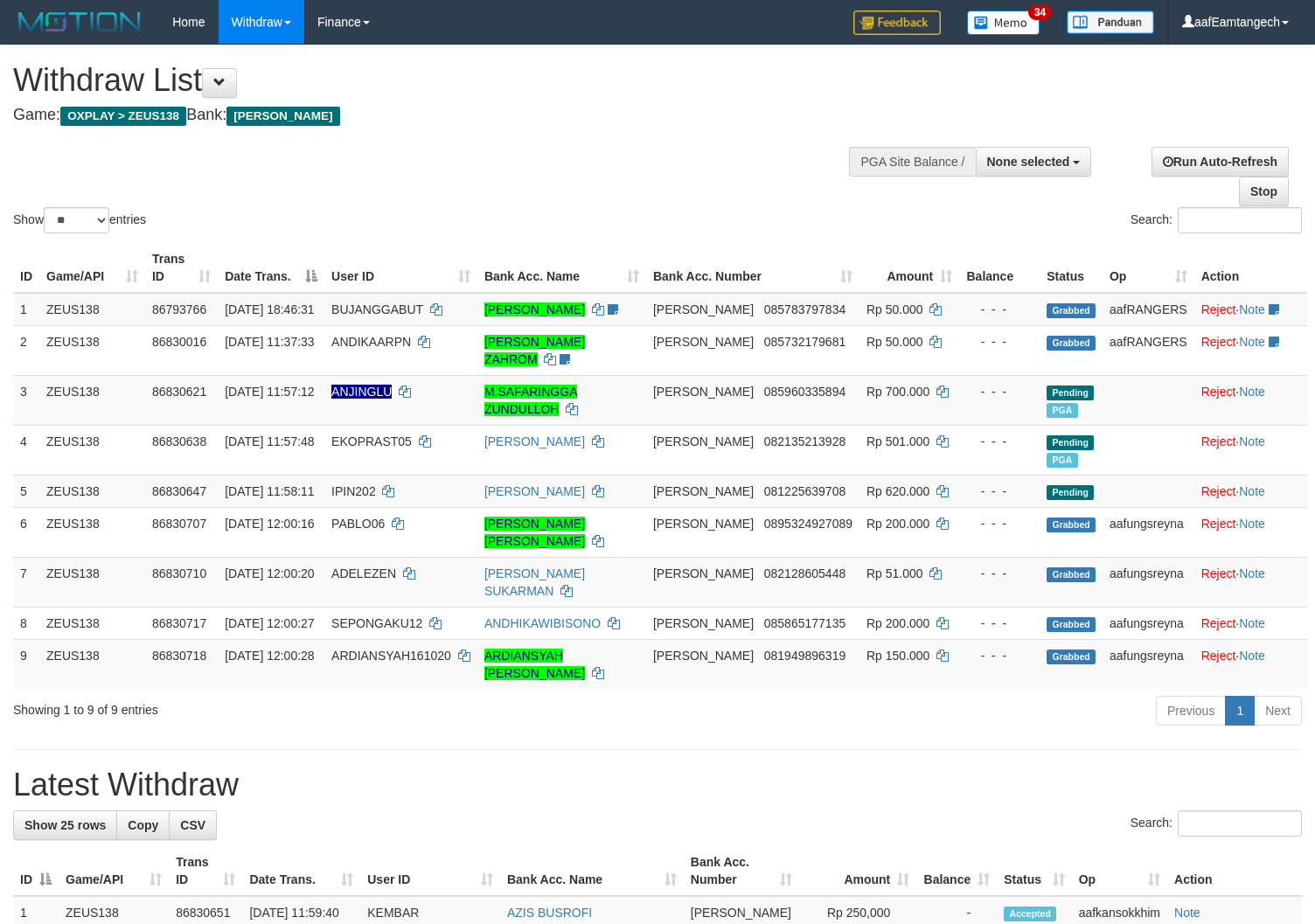 The height and width of the screenshot is (924, 1315). What do you see at coordinates (1029, 162) in the screenshot?
I see `span: None selected` at bounding box center [1029, 162].